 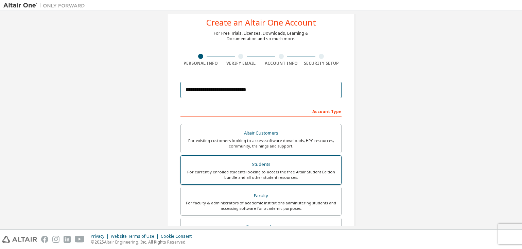 What do you see at coordinates (261, 174) in the screenshot?
I see `div: For currently enrolled students looking to access the free Altair Student Edition bundle and all ...` at bounding box center [261, 174].